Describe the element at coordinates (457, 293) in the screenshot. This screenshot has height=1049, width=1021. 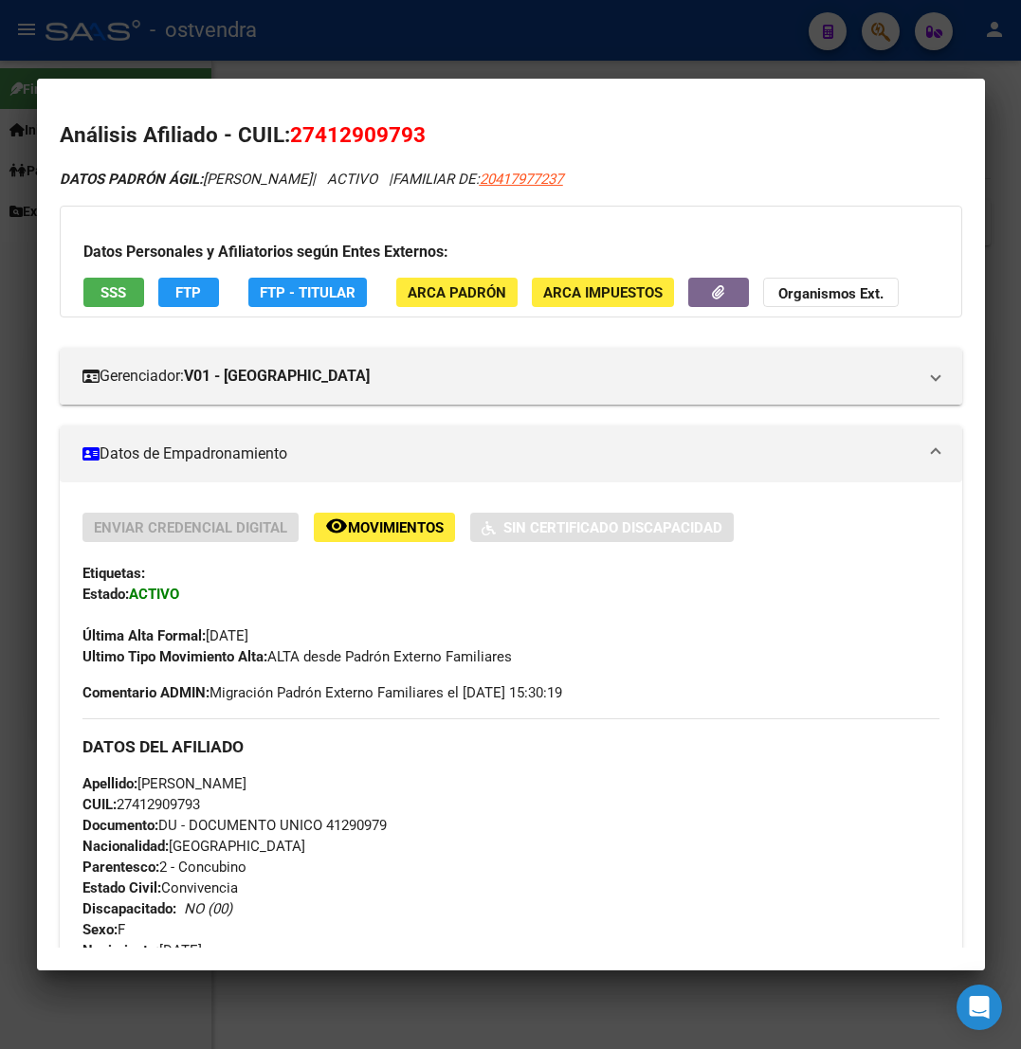
I see `span: ARCA Padrón` at that location.